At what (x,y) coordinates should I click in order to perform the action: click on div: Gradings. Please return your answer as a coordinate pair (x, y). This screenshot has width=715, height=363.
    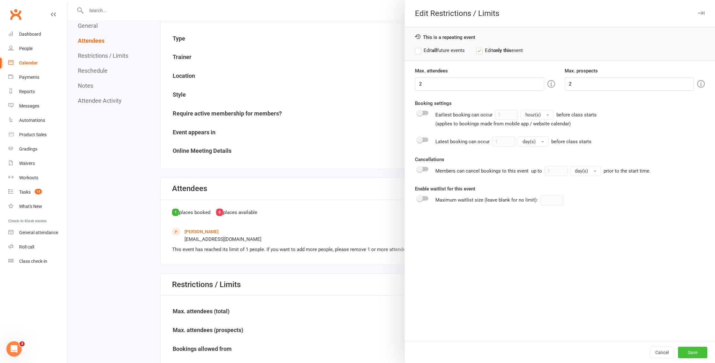
    Looking at the image, I should click on (28, 149).